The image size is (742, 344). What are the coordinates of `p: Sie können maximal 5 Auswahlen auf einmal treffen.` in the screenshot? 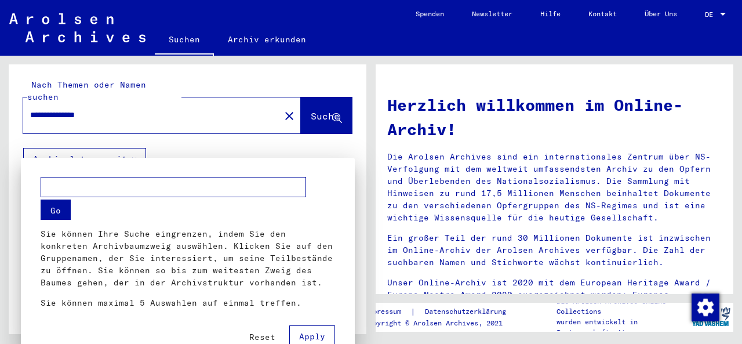 It's located at (188, 302).